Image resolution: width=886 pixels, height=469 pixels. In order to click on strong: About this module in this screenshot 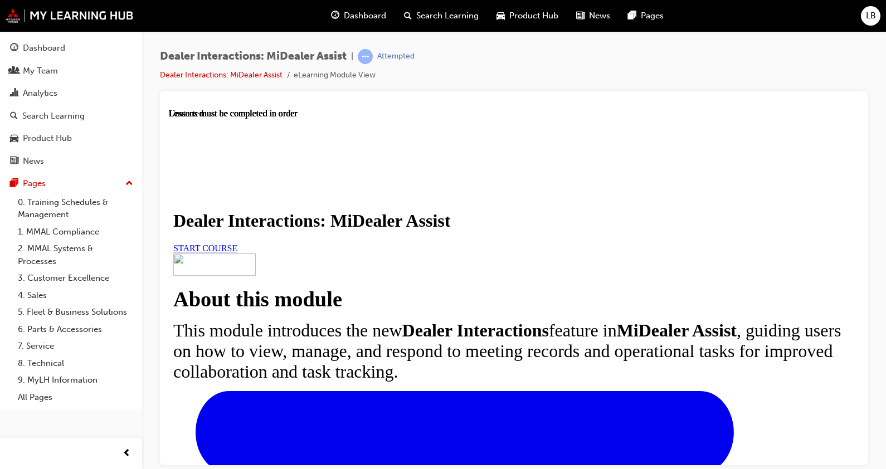, I will do `click(89, 191)`.